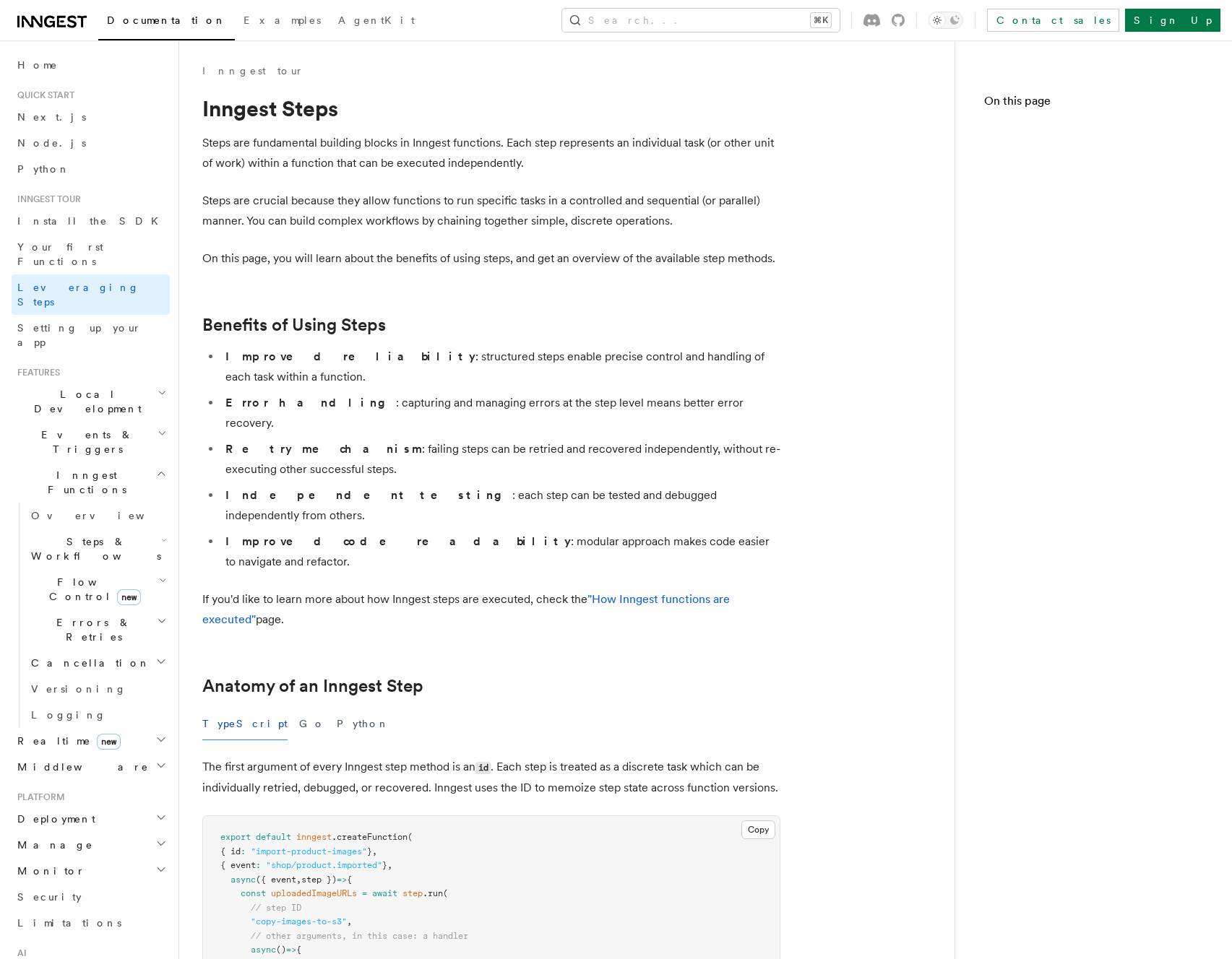 The width and height of the screenshot is (1232, 959). Describe the element at coordinates (368, 495) in the screenshot. I see `strong: Independent testing` at that location.